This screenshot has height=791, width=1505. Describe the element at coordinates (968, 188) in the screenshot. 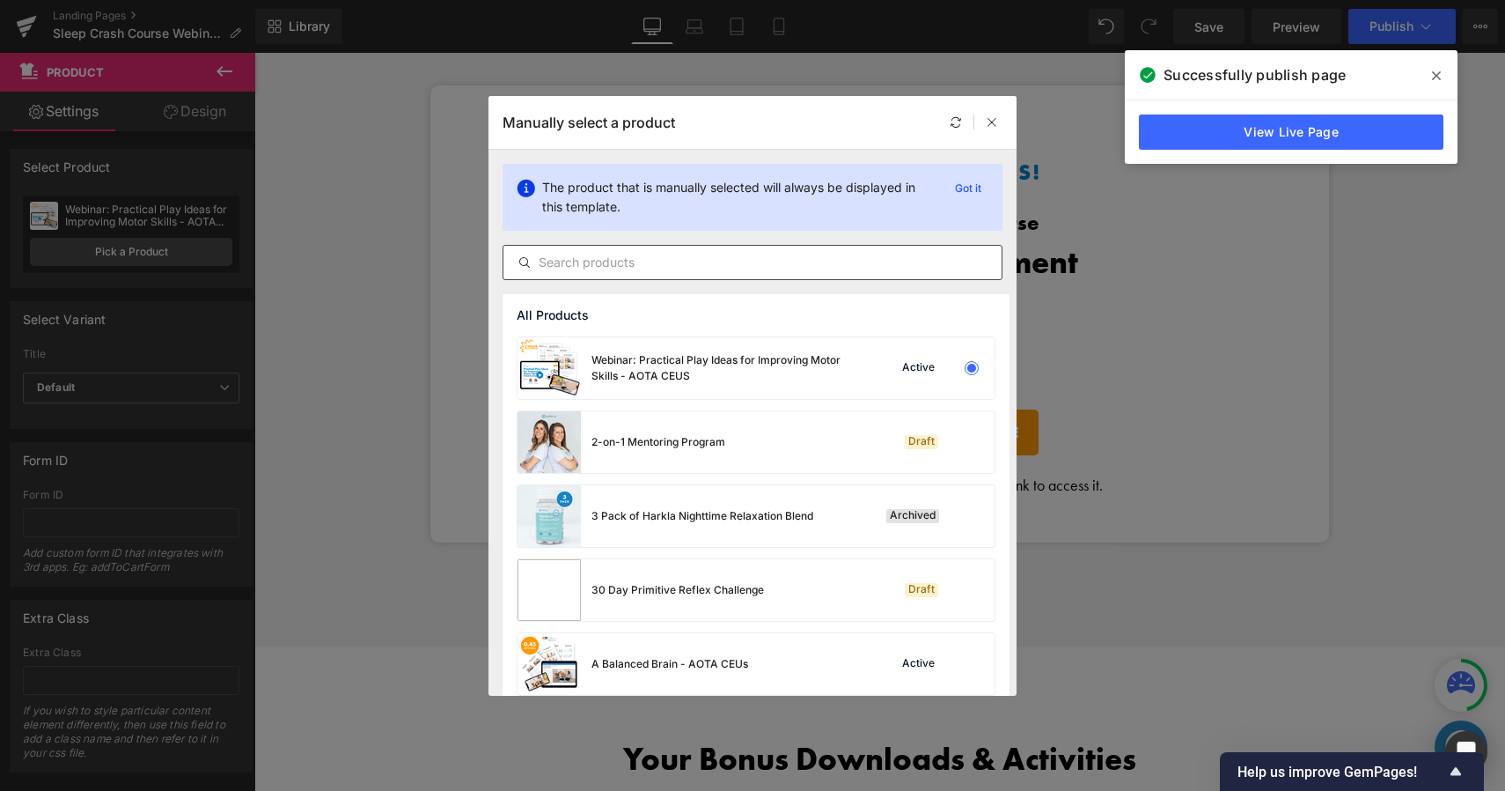

I see `p: Got it` at that location.